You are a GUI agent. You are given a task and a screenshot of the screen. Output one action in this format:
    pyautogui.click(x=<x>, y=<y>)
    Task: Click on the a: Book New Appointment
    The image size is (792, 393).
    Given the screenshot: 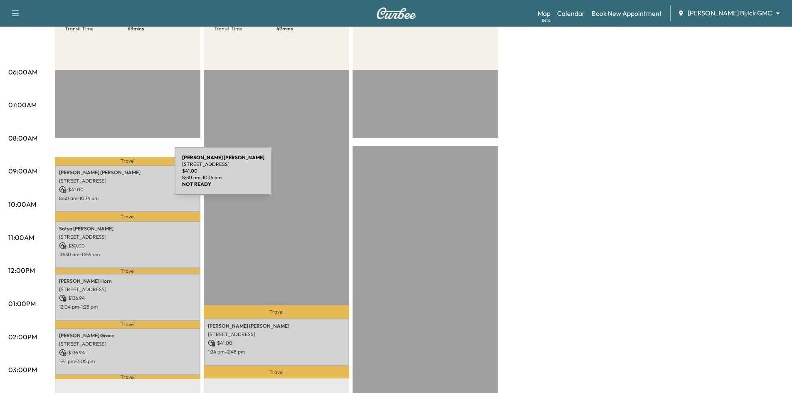 What is the action you would take?
    pyautogui.click(x=626, y=13)
    